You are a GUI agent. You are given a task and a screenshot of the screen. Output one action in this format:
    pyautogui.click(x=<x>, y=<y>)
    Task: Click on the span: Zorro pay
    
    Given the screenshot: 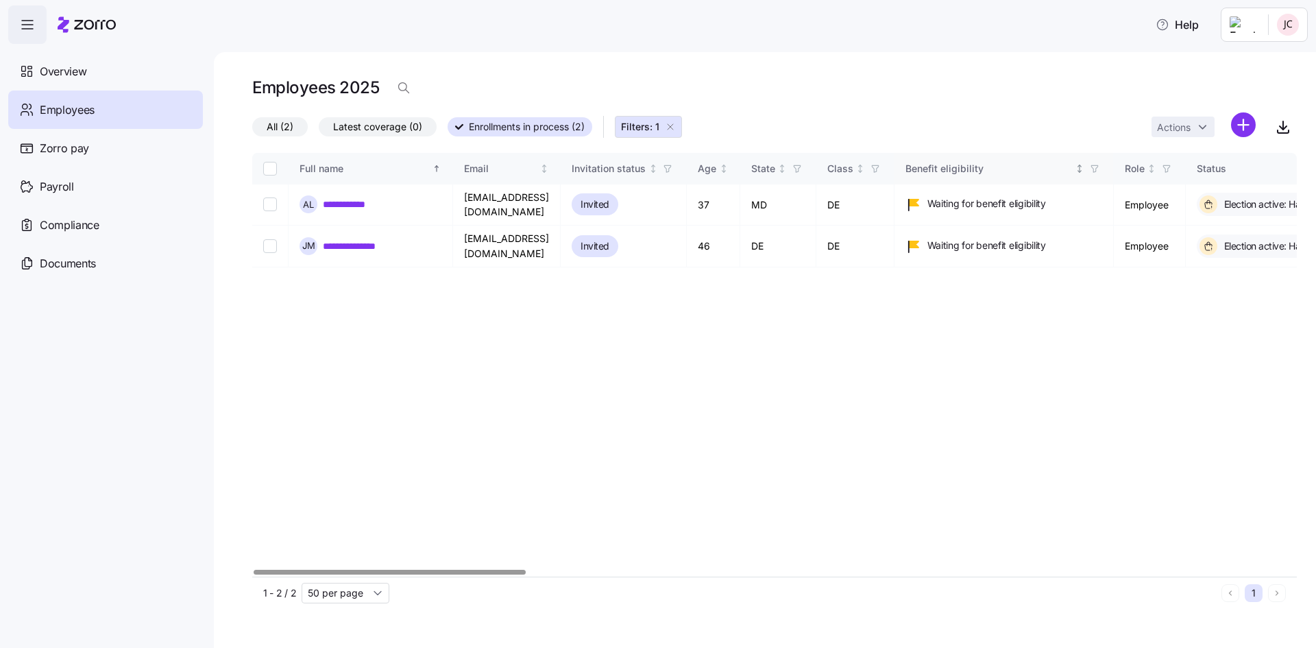 What is the action you would take?
    pyautogui.click(x=64, y=148)
    